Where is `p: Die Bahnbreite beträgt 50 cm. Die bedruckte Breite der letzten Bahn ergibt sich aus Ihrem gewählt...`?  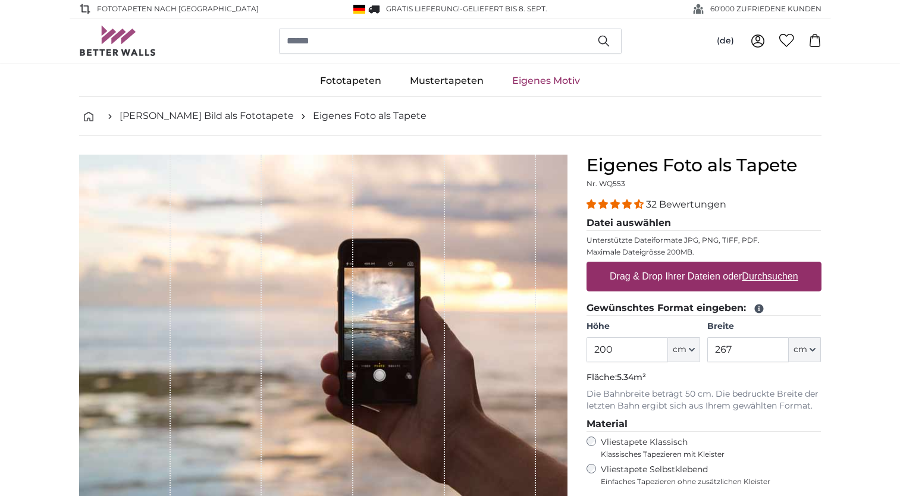 p: Die Bahnbreite beträgt 50 cm. Die bedruckte Breite der letzten Bahn ergibt sich aus Ihrem gewählt... is located at coordinates (703, 400).